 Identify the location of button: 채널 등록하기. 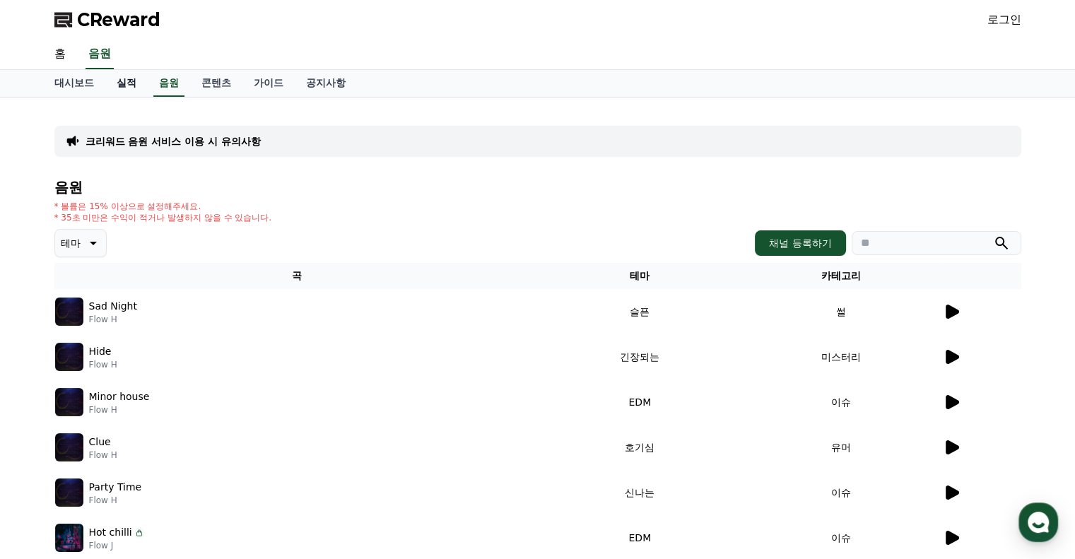
(800, 243).